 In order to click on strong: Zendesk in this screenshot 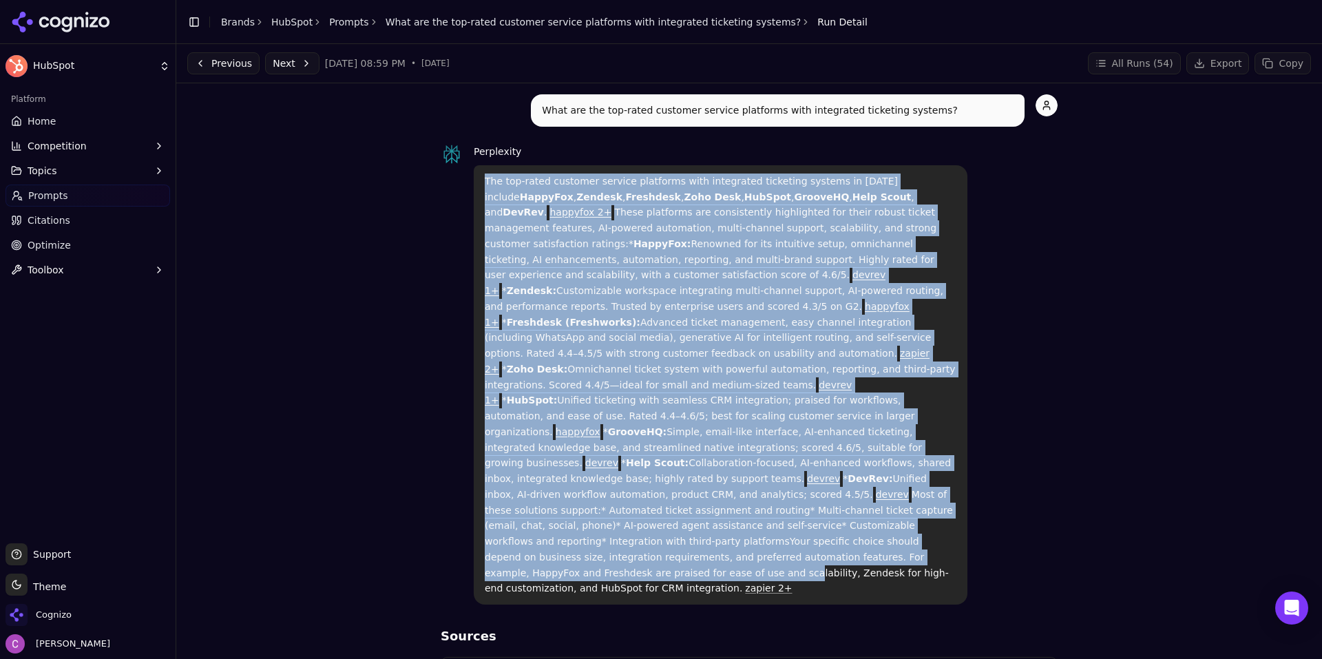, I will do `click(599, 197)`.